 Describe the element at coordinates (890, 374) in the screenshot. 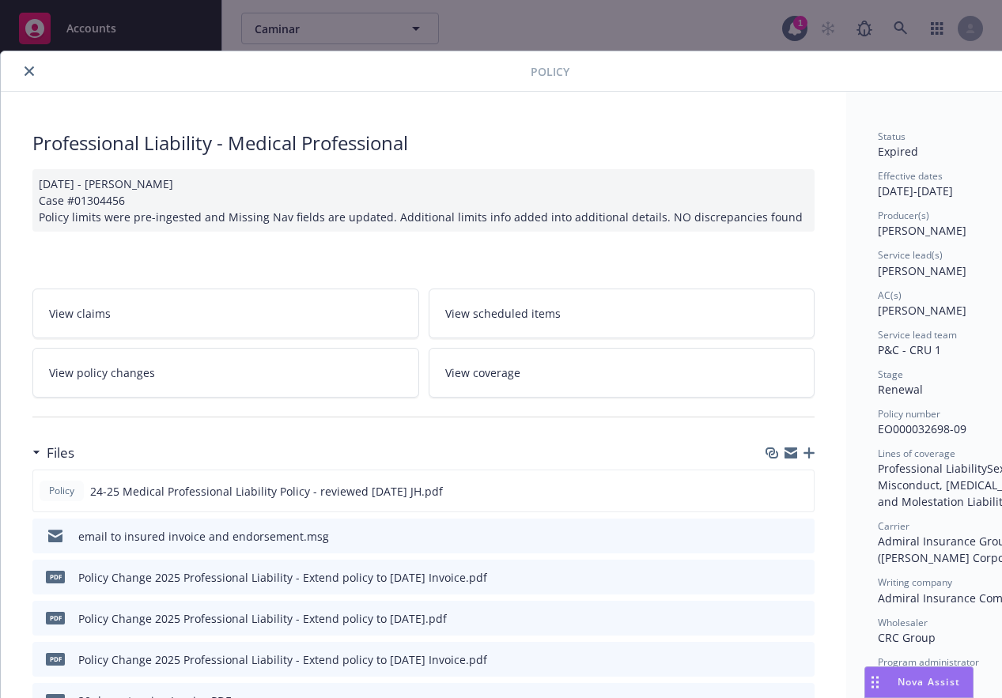

I see `span: Stage` at that location.